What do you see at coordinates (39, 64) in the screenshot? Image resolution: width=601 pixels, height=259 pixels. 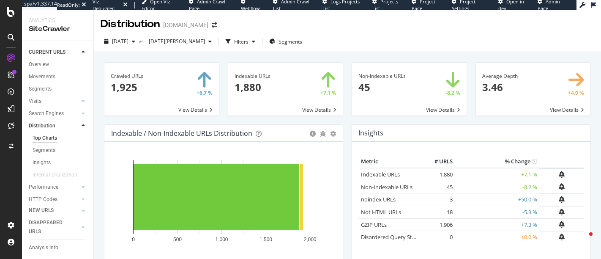 I see `div: Overview` at bounding box center [39, 64].